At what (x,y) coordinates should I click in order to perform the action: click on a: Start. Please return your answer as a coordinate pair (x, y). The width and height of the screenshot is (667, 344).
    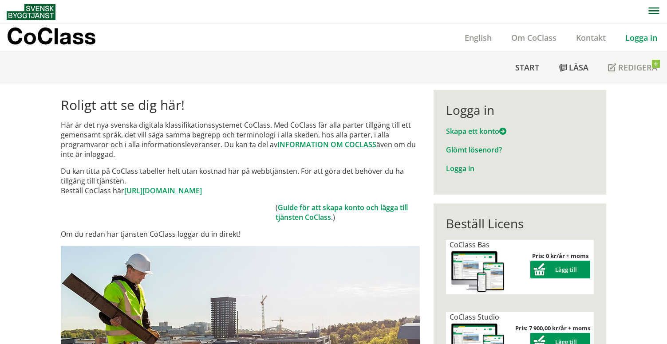
    Looking at the image, I should click on (527, 67).